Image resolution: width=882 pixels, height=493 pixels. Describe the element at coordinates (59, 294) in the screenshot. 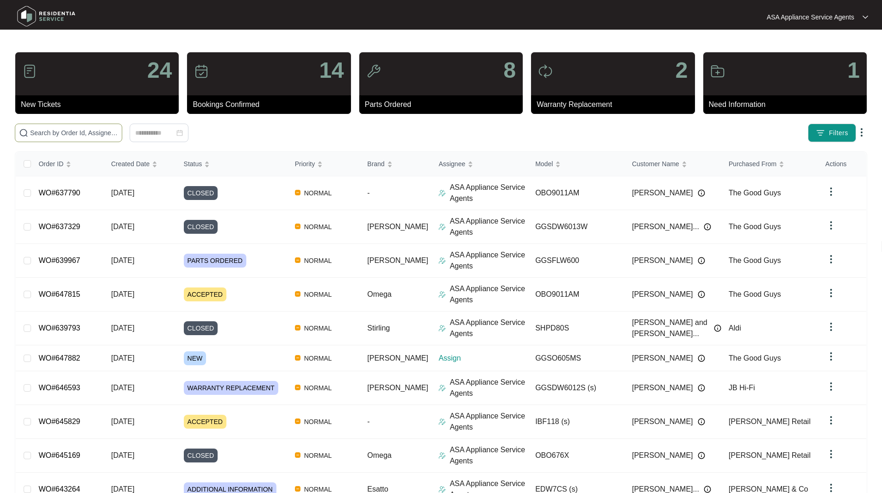

I see `a: WO#647815` at that location.